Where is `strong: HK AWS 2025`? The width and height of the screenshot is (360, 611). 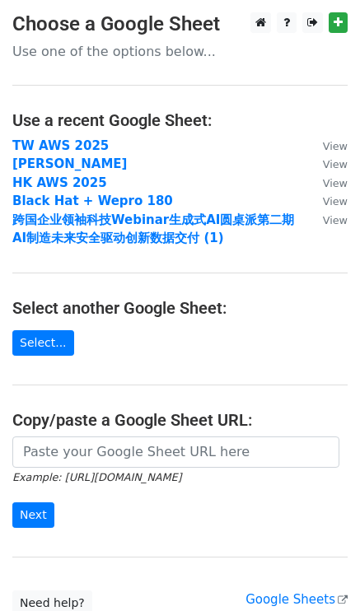
strong: HK AWS 2025 is located at coordinates (59, 183).